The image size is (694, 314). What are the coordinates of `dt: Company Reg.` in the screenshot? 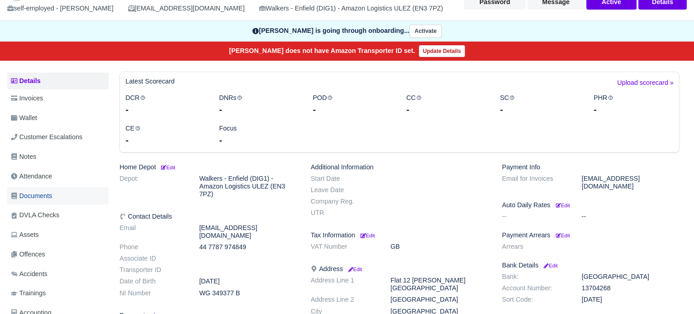 It's located at (344, 201).